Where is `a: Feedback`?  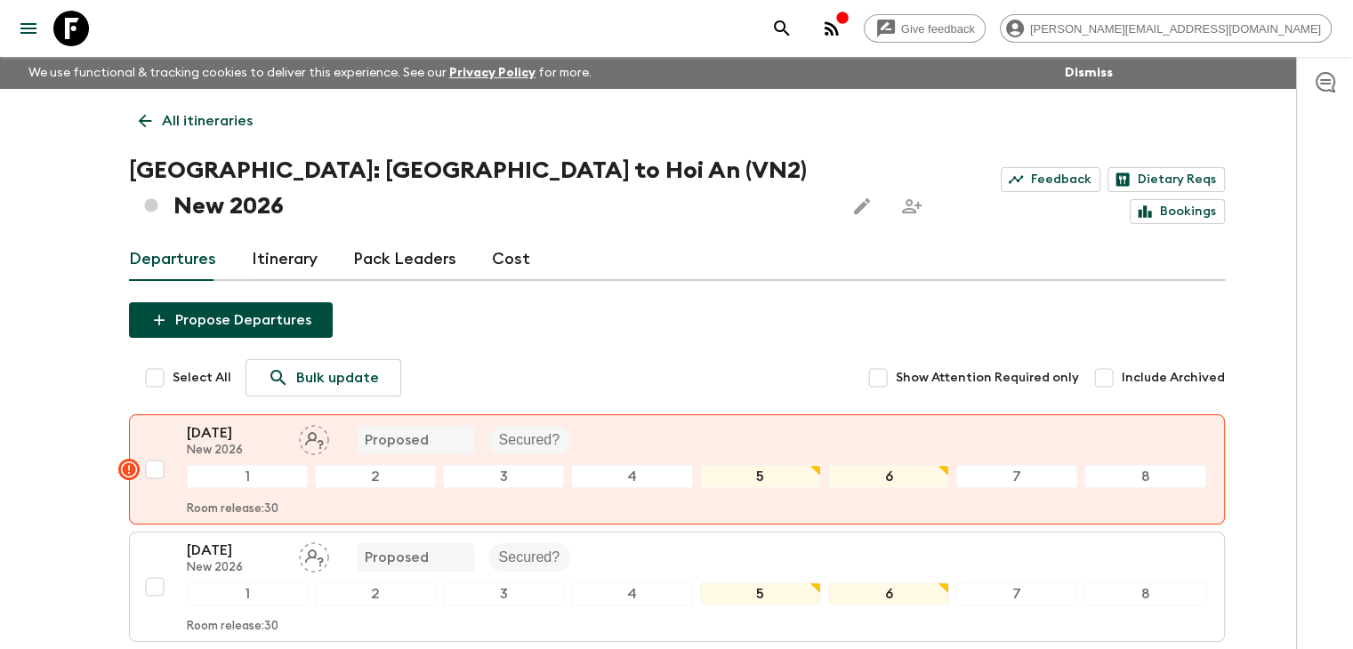
a: Feedback is located at coordinates (1051, 180).